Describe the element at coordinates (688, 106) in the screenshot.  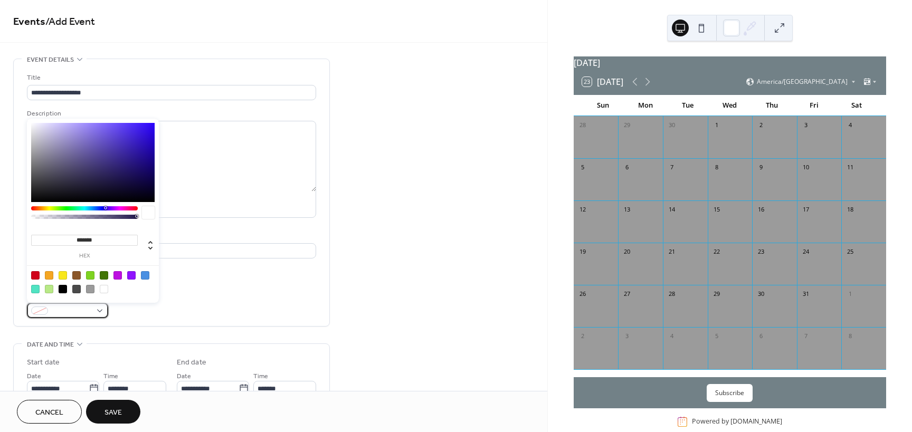
I see `div: Tue` at that location.